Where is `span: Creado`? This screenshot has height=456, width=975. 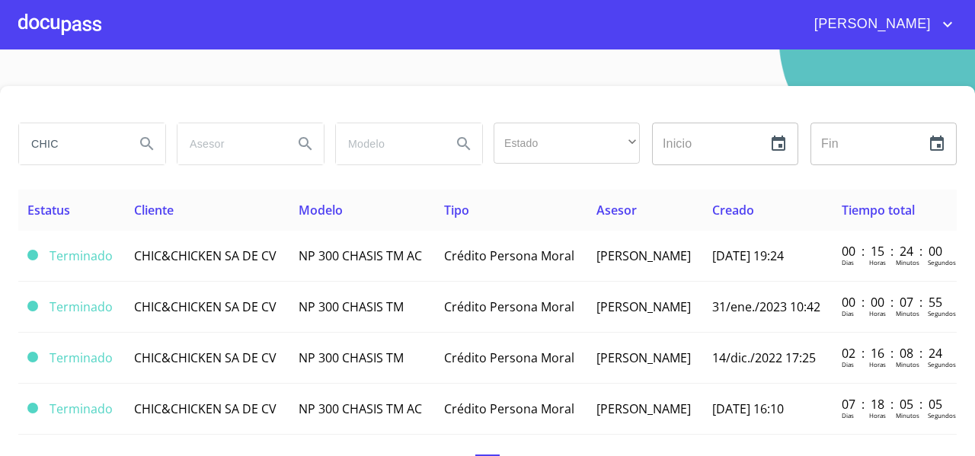
span: Creado is located at coordinates (733, 210).